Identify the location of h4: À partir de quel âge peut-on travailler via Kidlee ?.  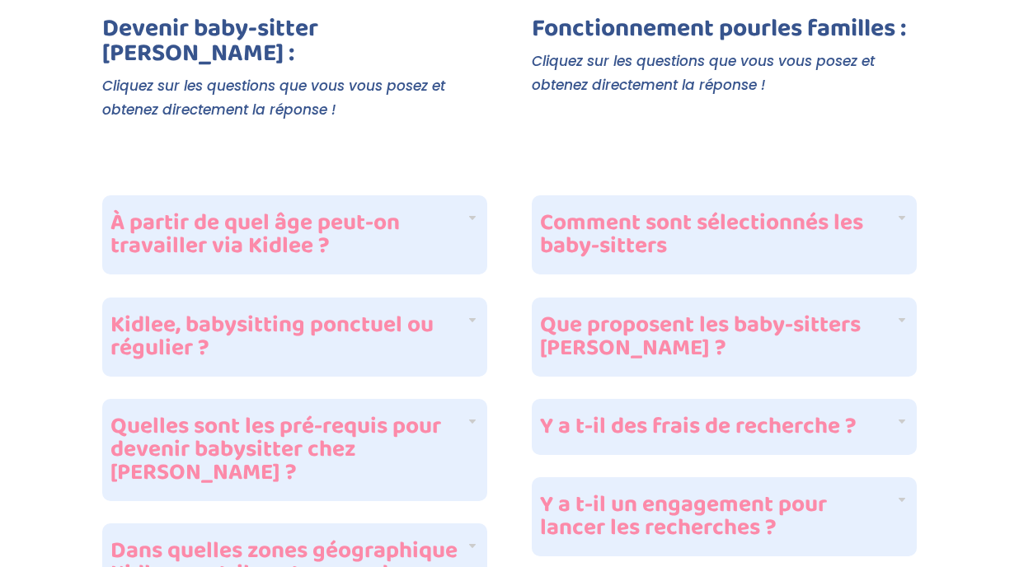
(288, 235).